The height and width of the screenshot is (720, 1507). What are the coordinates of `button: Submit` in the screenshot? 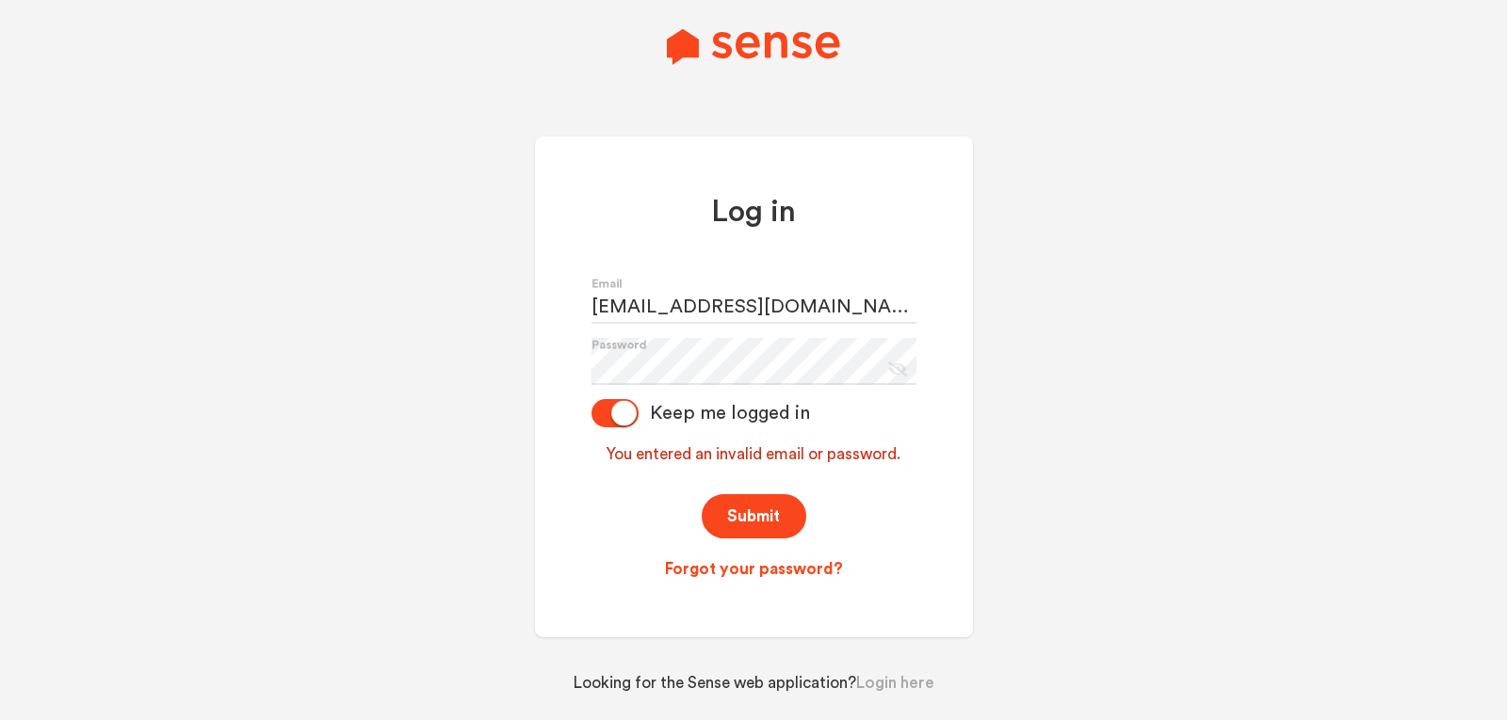 It's located at (753, 516).